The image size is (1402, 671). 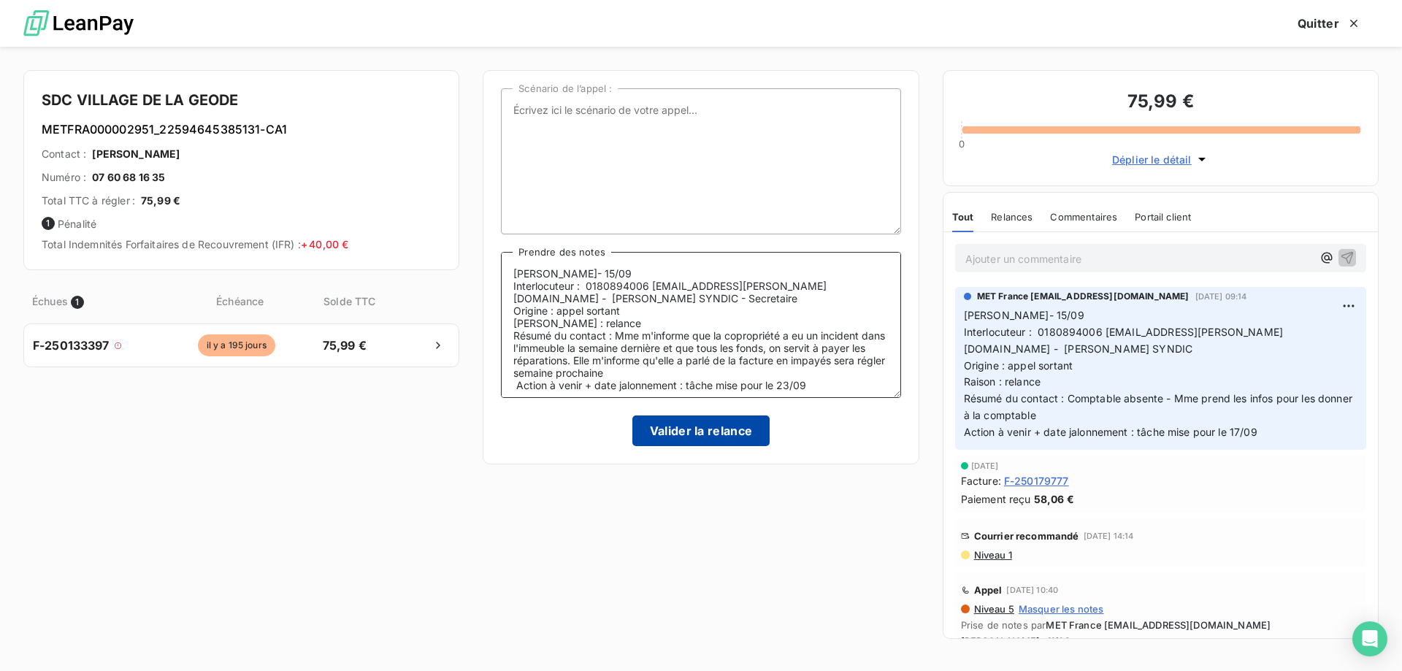 I want to click on img: logo LeanPay, so click(x=78, y=23).